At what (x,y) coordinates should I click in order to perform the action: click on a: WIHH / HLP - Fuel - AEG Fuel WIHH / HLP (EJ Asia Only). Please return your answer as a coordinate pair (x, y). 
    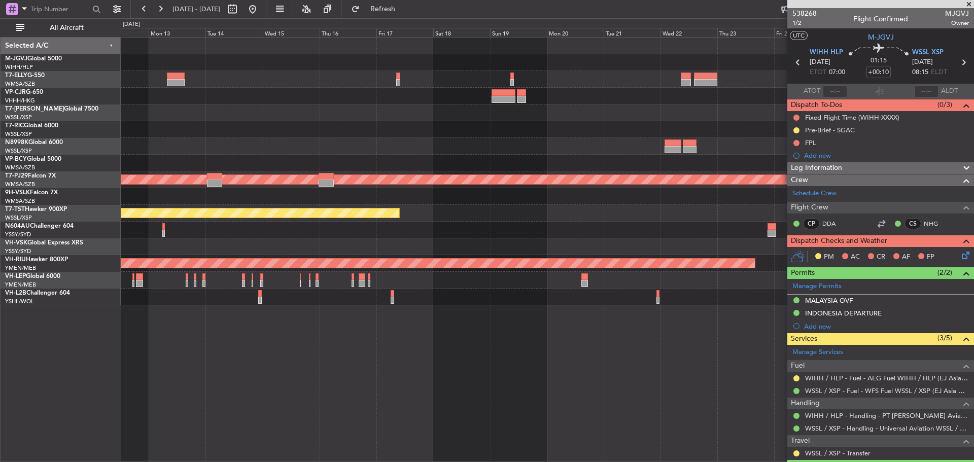
    Looking at the image, I should click on (887, 378).